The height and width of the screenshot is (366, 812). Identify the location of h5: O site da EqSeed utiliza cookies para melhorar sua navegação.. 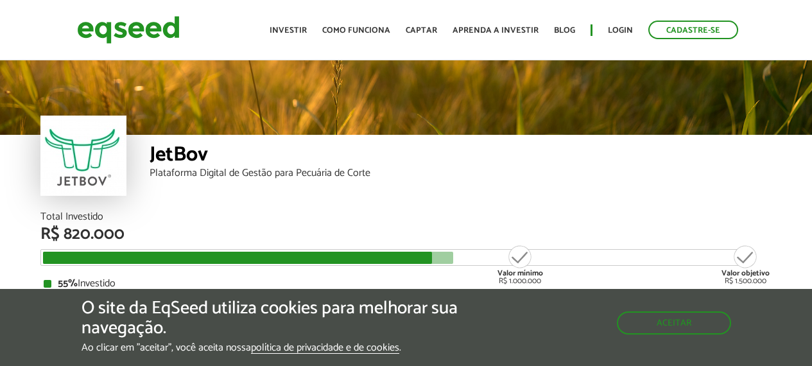
(276, 318).